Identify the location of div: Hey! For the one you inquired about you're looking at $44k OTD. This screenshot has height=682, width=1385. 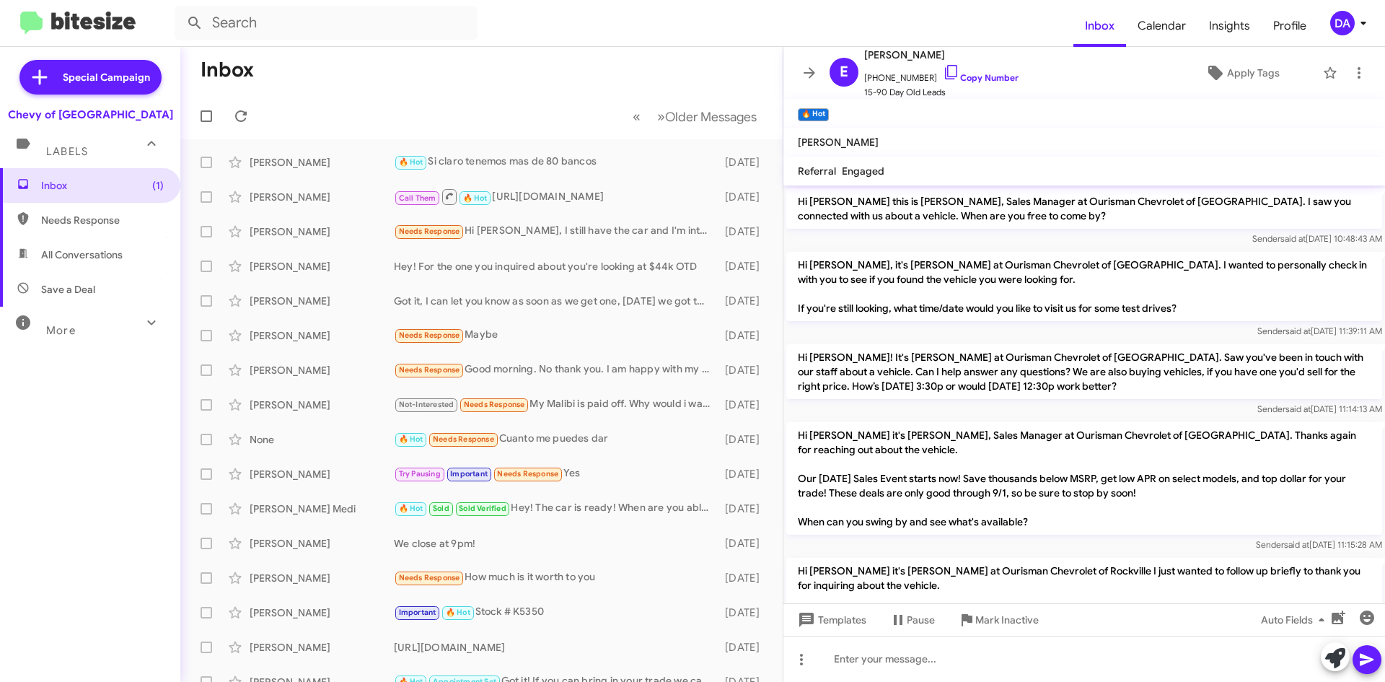
(555, 266).